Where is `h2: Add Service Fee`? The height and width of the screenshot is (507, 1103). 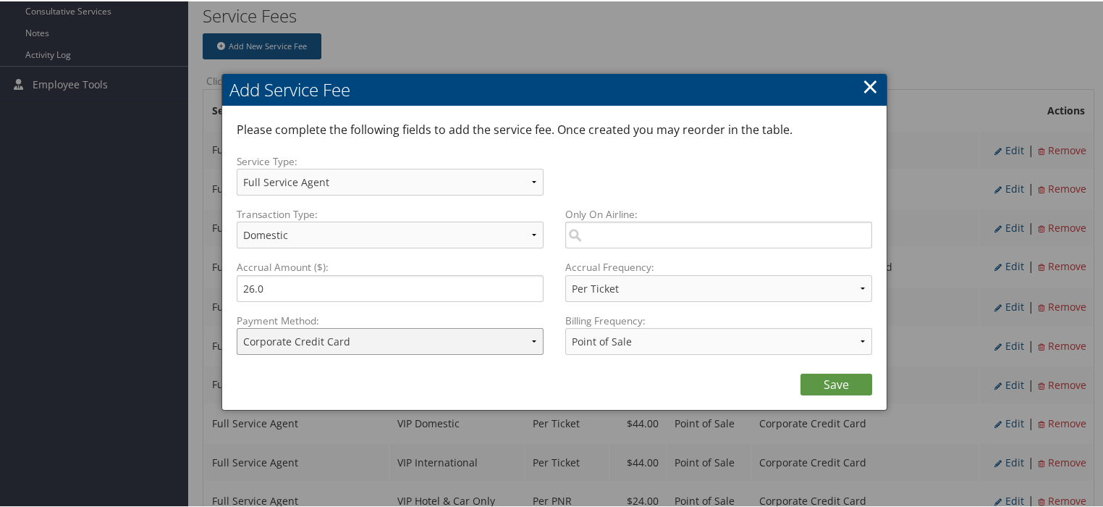 h2: Add Service Fee is located at coordinates (554, 88).